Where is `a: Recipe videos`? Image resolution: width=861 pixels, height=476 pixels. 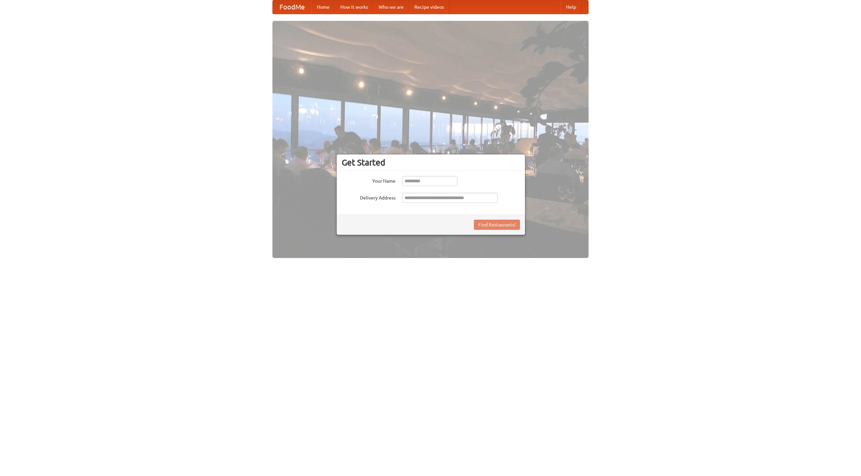
a: Recipe videos is located at coordinates (429, 7).